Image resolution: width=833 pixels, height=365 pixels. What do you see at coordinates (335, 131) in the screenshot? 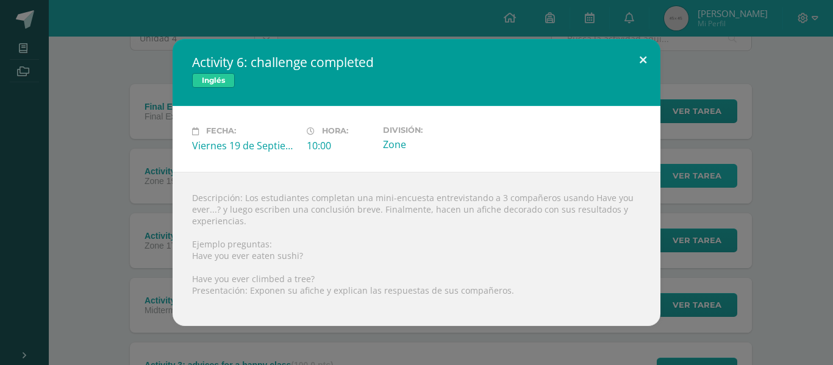
I see `span: Hora:` at bounding box center [335, 131].